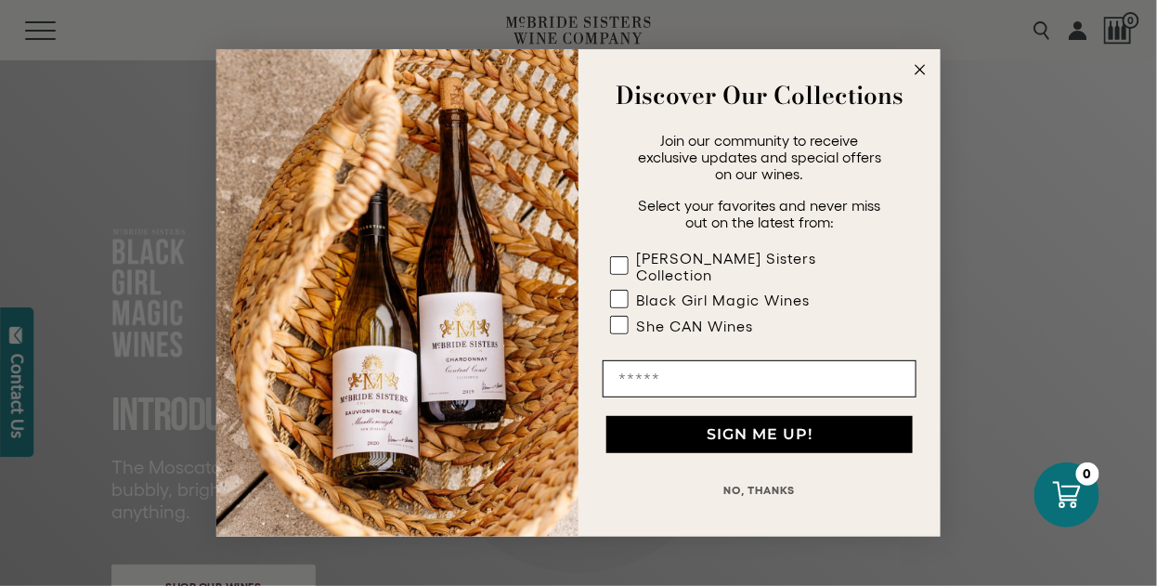 This screenshot has height=586, width=1157. I want to click on button: NO, THANKS, so click(760, 490).